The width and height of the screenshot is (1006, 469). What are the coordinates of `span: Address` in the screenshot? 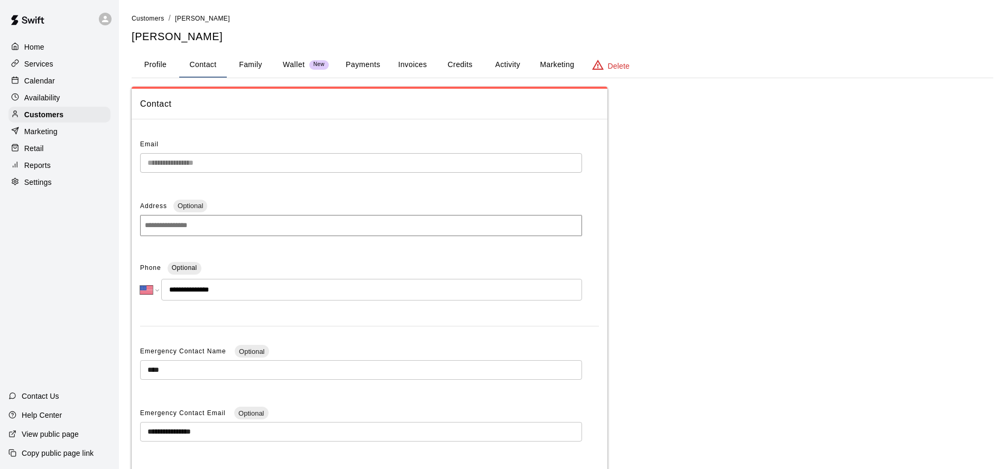 It's located at (153, 206).